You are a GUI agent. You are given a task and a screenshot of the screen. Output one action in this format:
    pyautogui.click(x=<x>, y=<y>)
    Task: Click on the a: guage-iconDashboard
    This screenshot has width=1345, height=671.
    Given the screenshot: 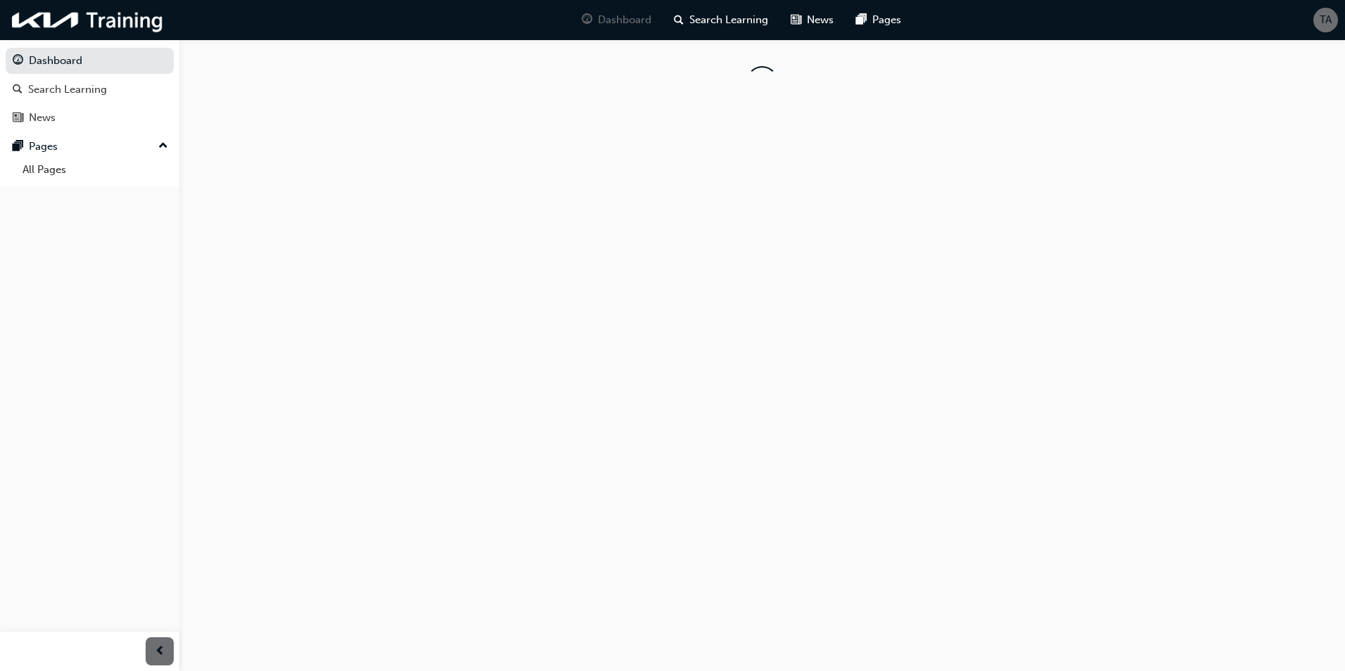 What is the action you would take?
    pyautogui.click(x=616, y=20)
    